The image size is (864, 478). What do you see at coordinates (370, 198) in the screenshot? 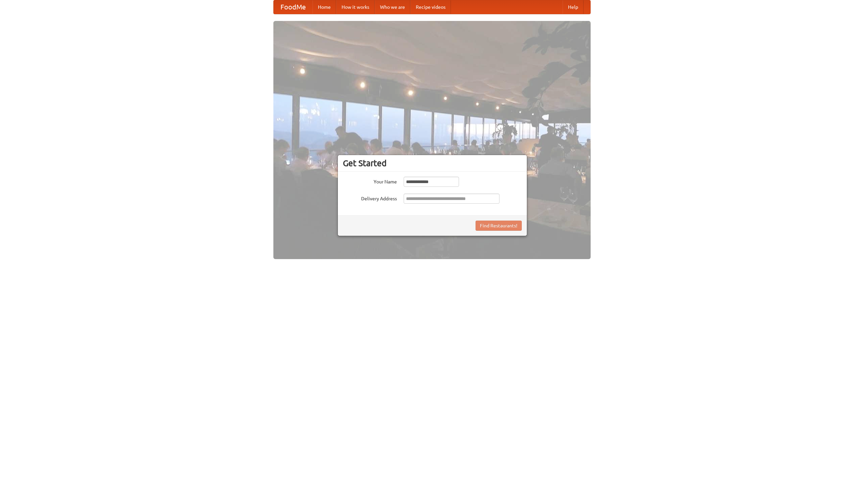
I see `label: Delivery Address` at bounding box center [370, 198].